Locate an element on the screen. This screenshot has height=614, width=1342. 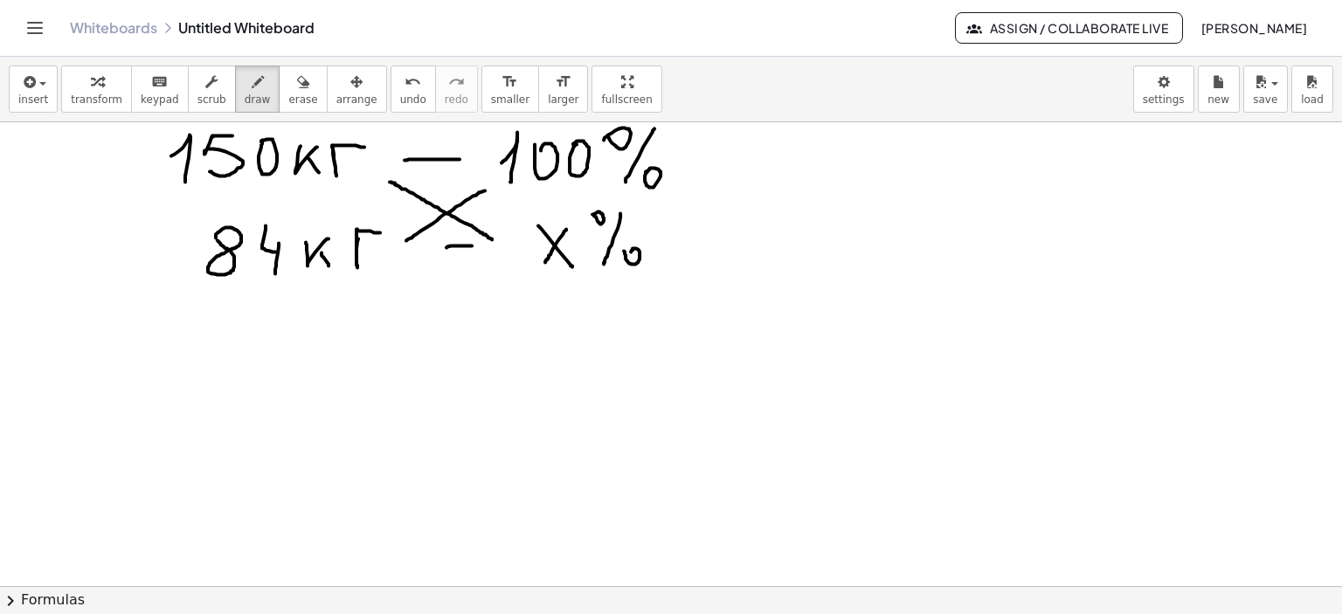
i: keyboard is located at coordinates (159, 82).